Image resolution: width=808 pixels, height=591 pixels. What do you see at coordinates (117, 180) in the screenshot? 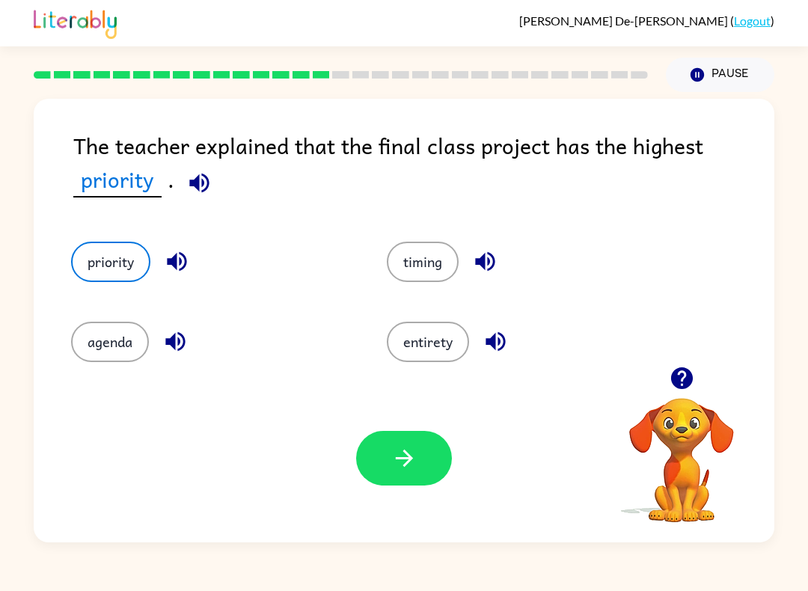
I see `span: priority` at bounding box center [117, 180].